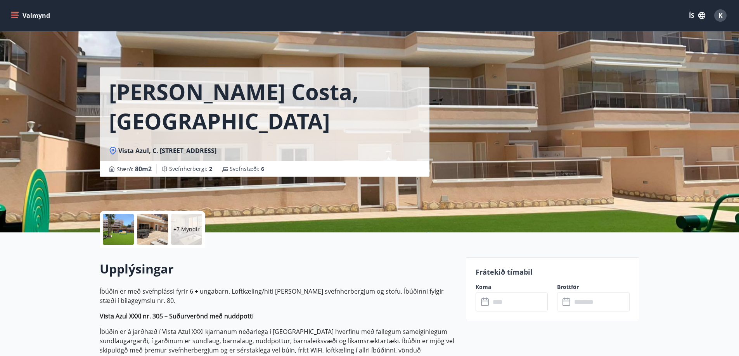  What do you see at coordinates (553, 272) in the screenshot?
I see `p: Frátekið tímabil` at bounding box center [553, 272].